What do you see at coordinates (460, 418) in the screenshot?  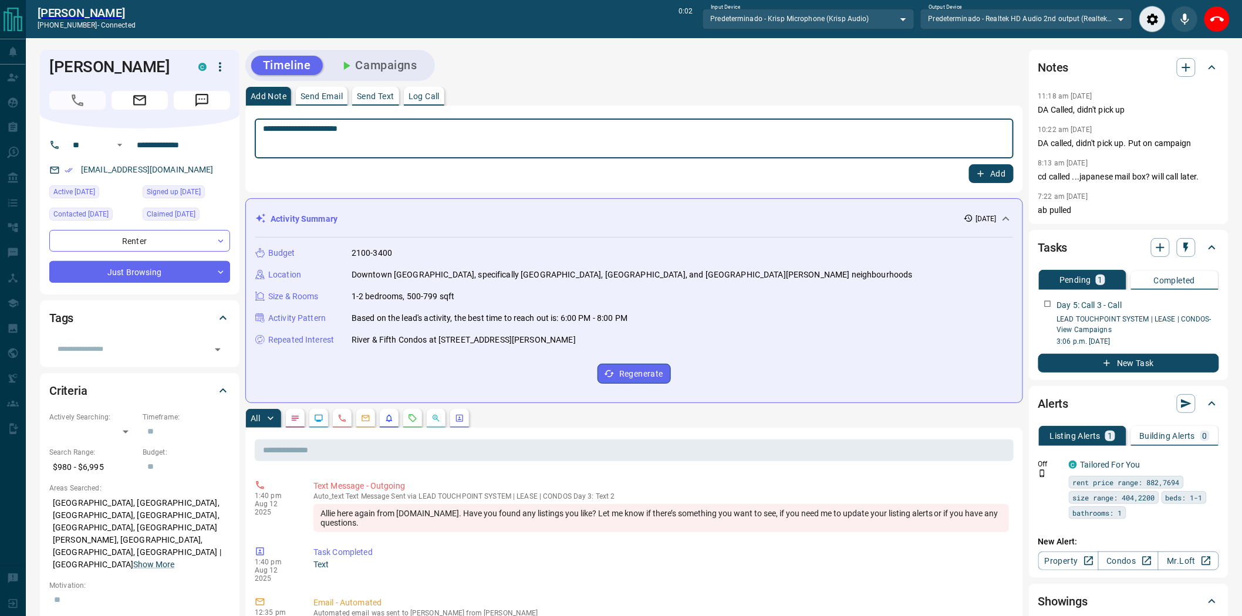 I see `svg: Agent Actions` at bounding box center [460, 418].